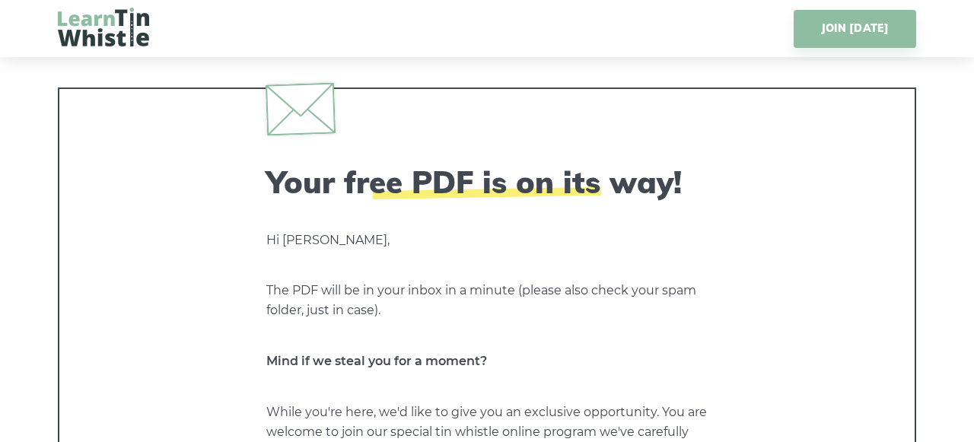 The image size is (974, 442). Describe the element at coordinates (487, 182) in the screenshot. I see `h2: Your free PDF is on its way!` at that location.